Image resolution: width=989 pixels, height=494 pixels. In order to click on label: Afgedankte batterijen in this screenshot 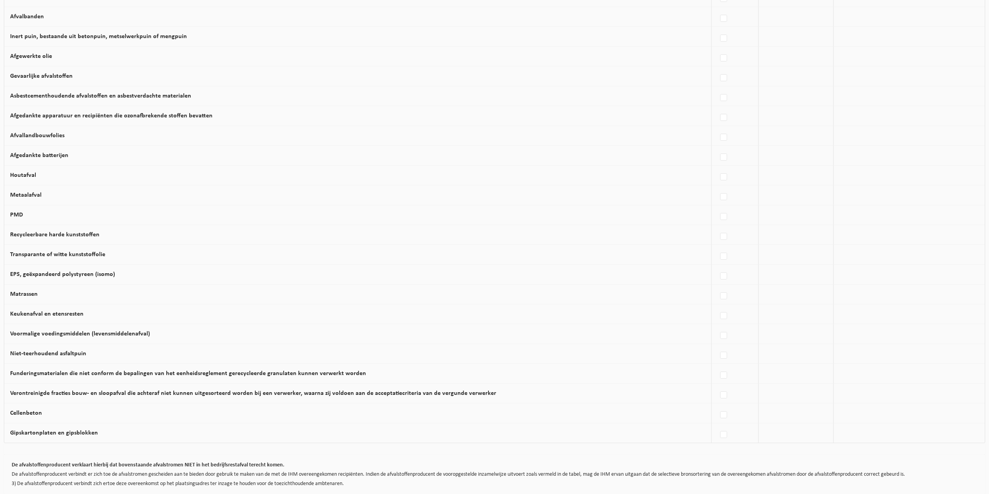, I will do `click(39, 155)`.